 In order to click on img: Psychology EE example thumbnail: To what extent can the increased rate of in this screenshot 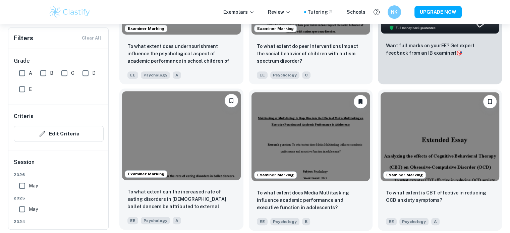, I will do `click(181, 136)`.